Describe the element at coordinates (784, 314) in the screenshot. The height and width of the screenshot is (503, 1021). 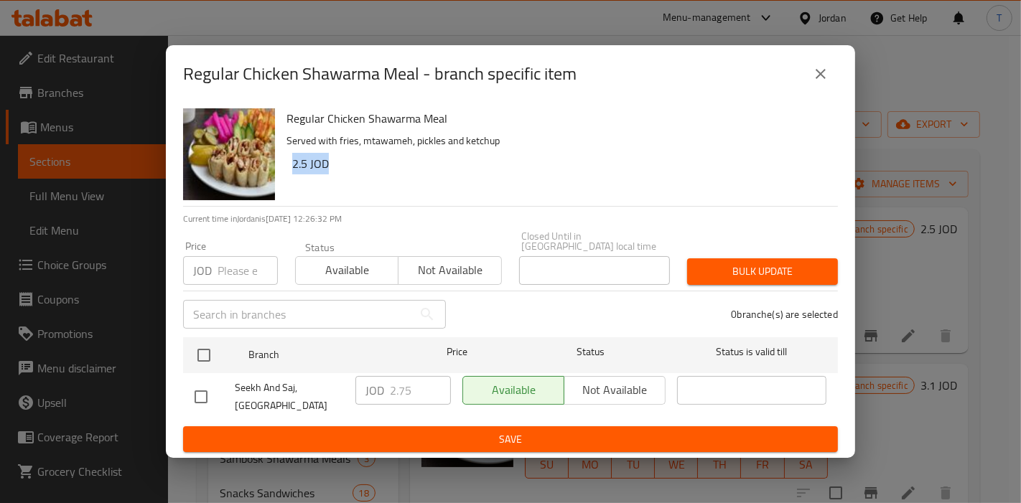
I see `p: 0 branche(s) are selected` at that location.